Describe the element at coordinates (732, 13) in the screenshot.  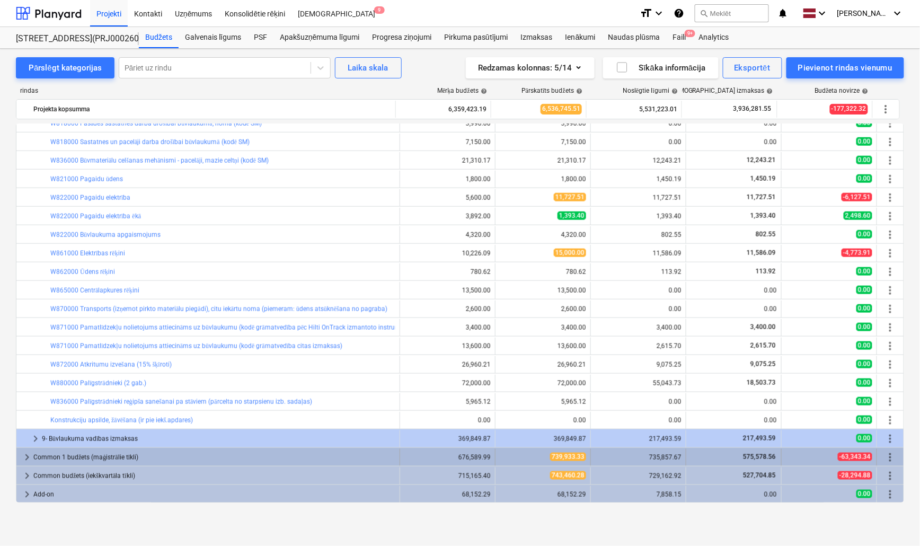
I see `button: Meklēt` at that location.